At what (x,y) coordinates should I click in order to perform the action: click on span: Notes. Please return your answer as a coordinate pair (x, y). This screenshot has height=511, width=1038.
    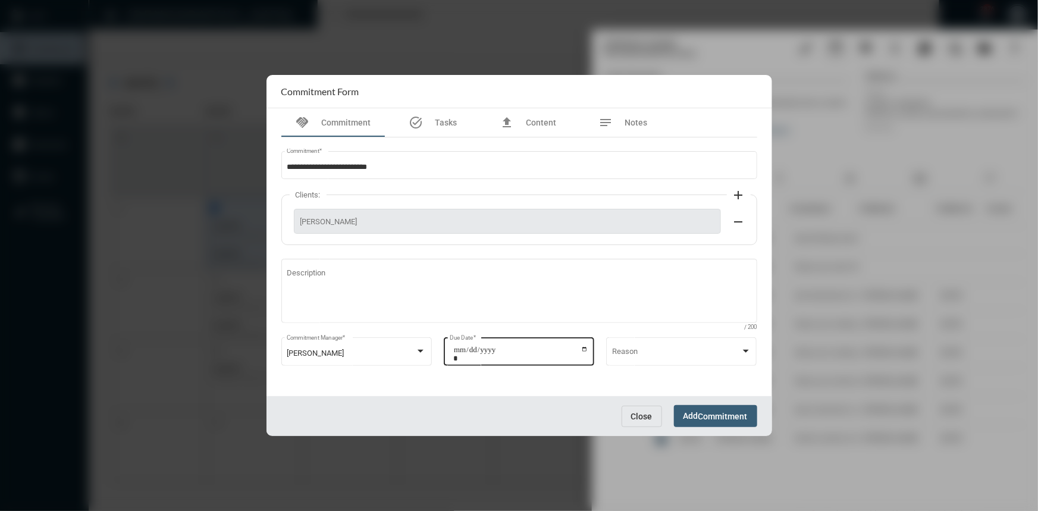
    Looking at the image, I should click on (637, 123).